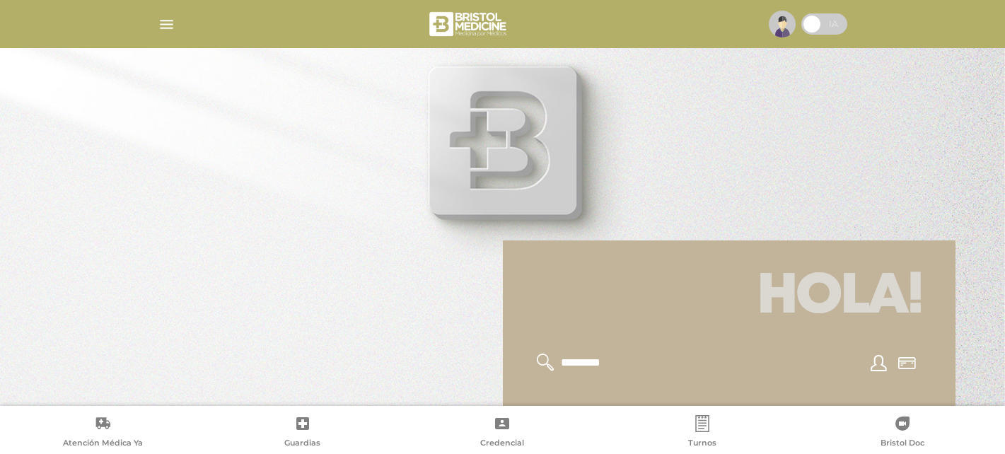 The width and height of the screenshot is (1005, 454). What do you see at coordinates (902, 444) in the screenshot?
I see `span: Bristol Doc` at bounding box center [902, 444].